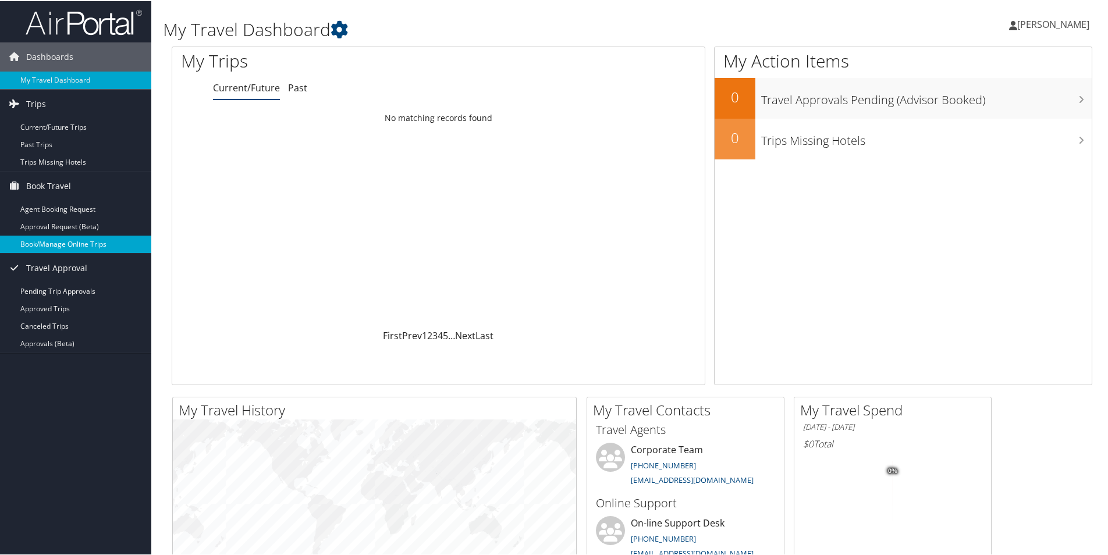 This screenshot has width=1108, height=555. Describe the element at coordinates (438, 117) in the screenshot. I see `td: No matching records found` at that location.